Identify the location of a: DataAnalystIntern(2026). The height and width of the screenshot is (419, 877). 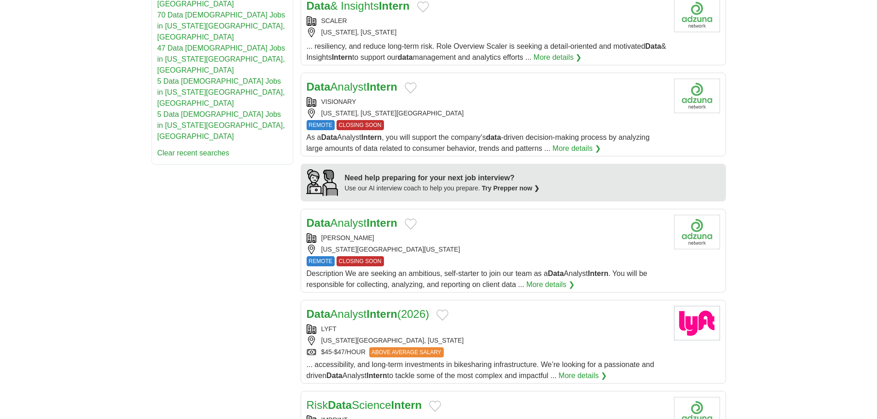
(368, 314).